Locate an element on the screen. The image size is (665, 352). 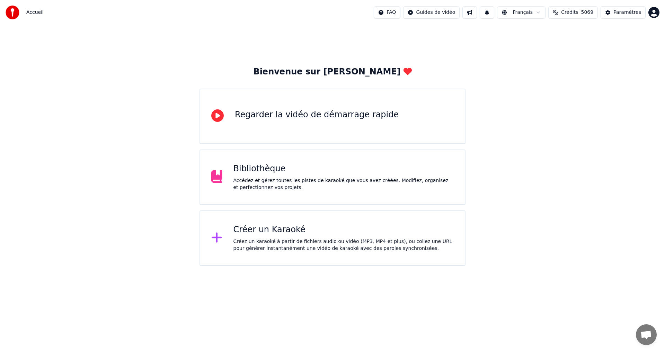
div: Créer un Karaoké is located at coordinates (344, 230).